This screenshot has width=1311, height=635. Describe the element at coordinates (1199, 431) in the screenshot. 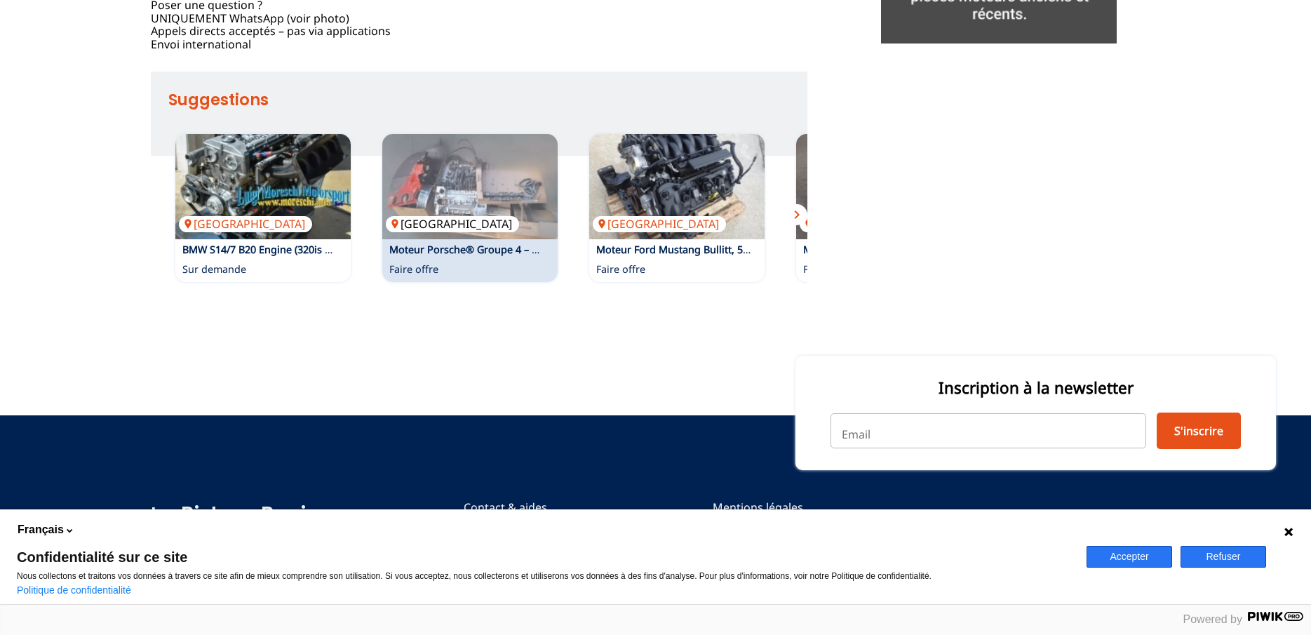

I see `button: S'inscrire` at that location.